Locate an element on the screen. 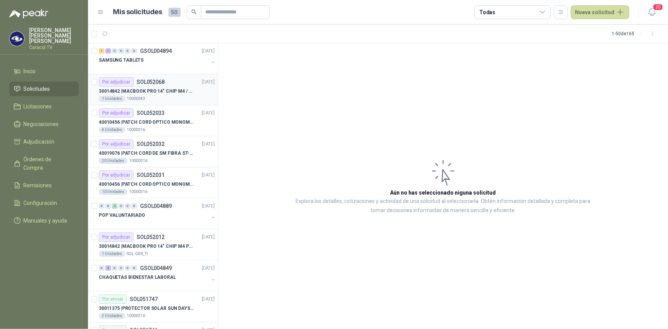  a: Adjudicación is located at coordinates (44, 142).